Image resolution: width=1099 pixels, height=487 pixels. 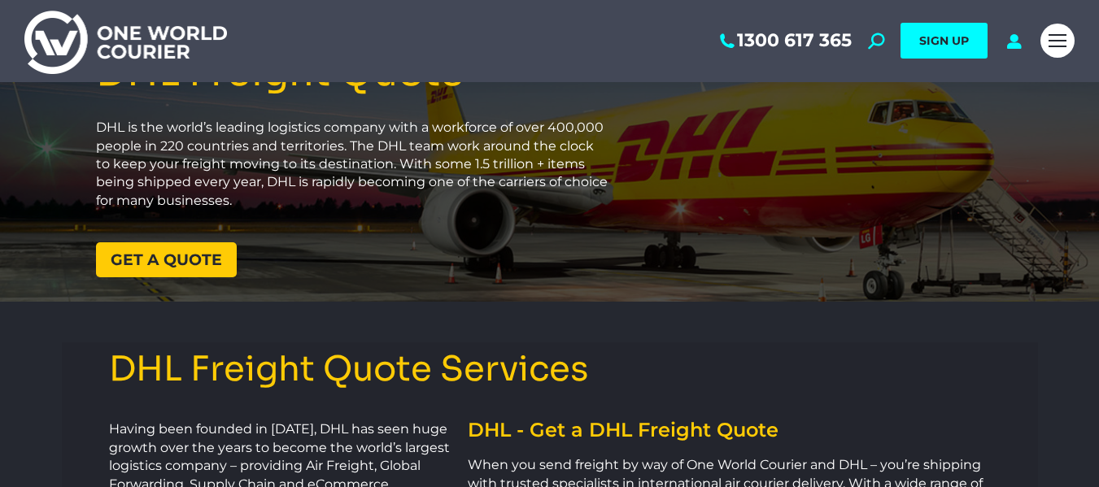 What do you see at coordinates (784, 41) in the screenshot?
I see `a: 1300 617 365` at bounding box center [784, 41].